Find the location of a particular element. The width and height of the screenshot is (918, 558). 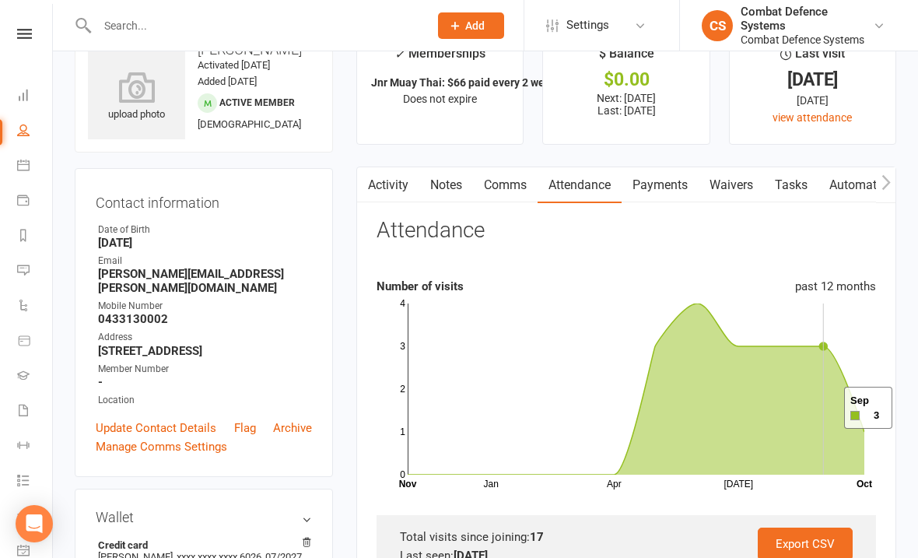

h3: Wallet is located at coordinates (204, 518).